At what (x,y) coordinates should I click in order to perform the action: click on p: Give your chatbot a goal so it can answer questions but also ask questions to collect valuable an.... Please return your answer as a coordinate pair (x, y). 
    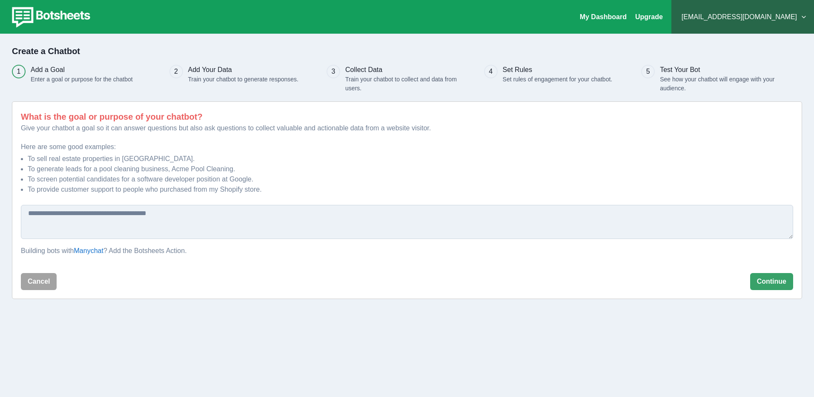
    Looking at the image, I should click on (407, 128).